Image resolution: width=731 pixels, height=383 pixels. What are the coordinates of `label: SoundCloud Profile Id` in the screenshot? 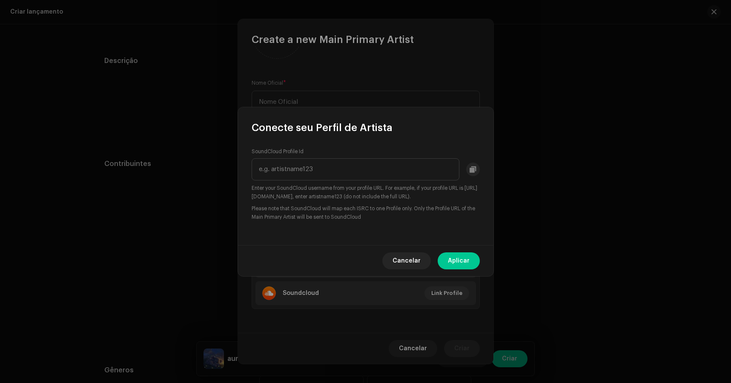 It's located at (278, 152).